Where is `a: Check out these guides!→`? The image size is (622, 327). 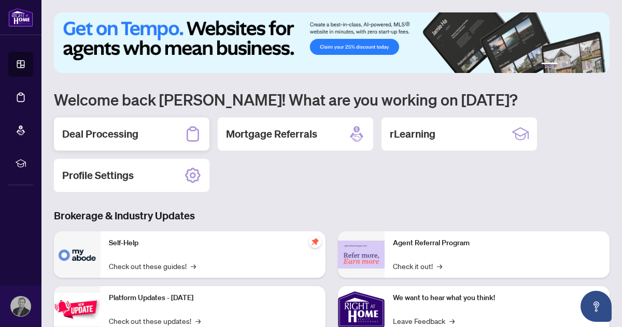
a: Check out these guides!→ is located at coordinates (152, 266).